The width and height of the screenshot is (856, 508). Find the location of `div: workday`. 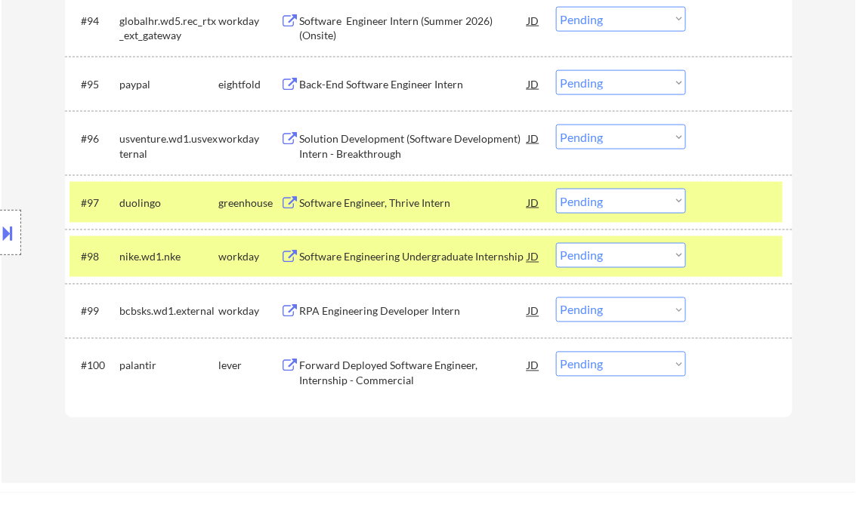

div: workday is located at coordinates (250, 21).